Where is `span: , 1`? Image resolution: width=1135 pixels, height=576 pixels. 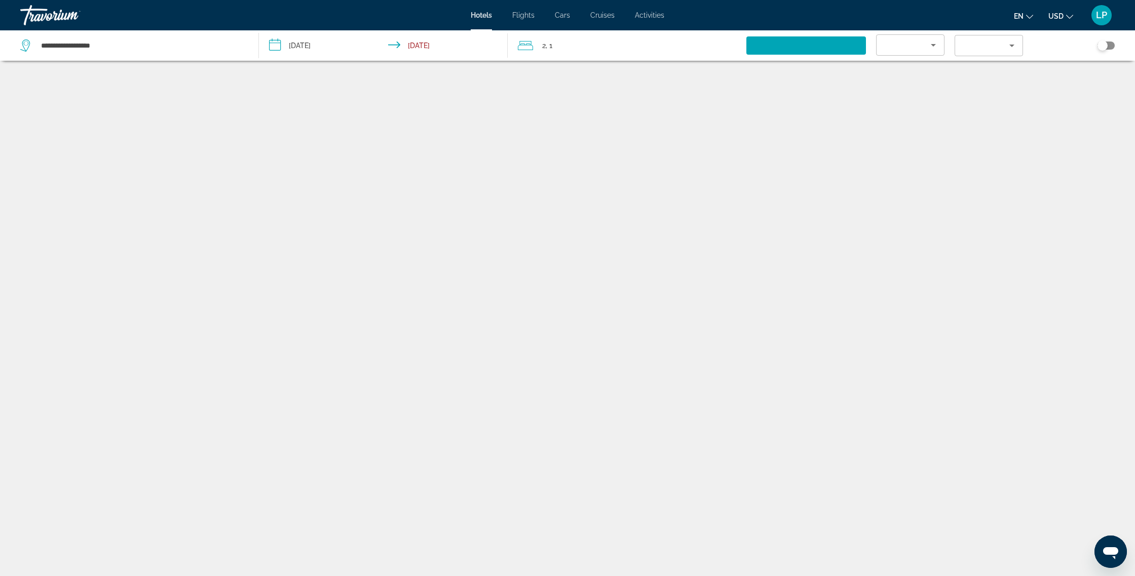 span: , 1 is located at coordinates (549, 46).